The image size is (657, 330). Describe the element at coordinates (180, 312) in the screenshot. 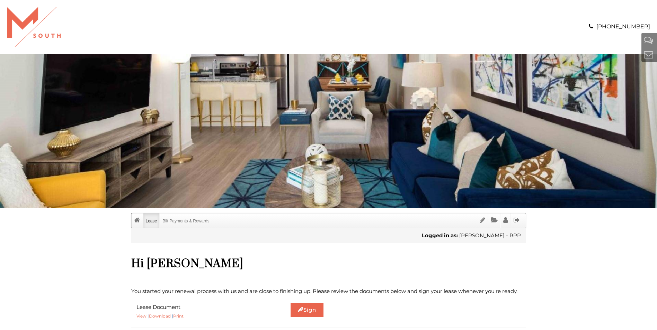

I see `div: Lease Document` at that location.